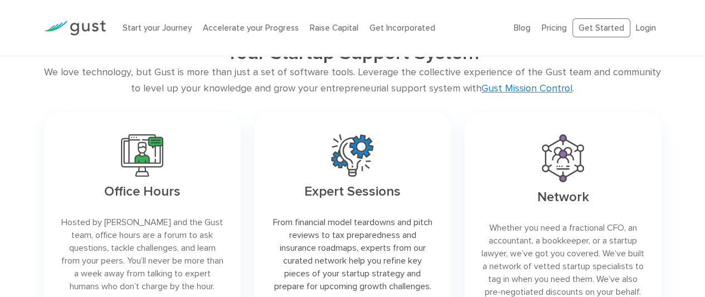  Describe the element at coordinates (251, 28) in the screenshot. I see `a: Accelerate your Progress` at that location.